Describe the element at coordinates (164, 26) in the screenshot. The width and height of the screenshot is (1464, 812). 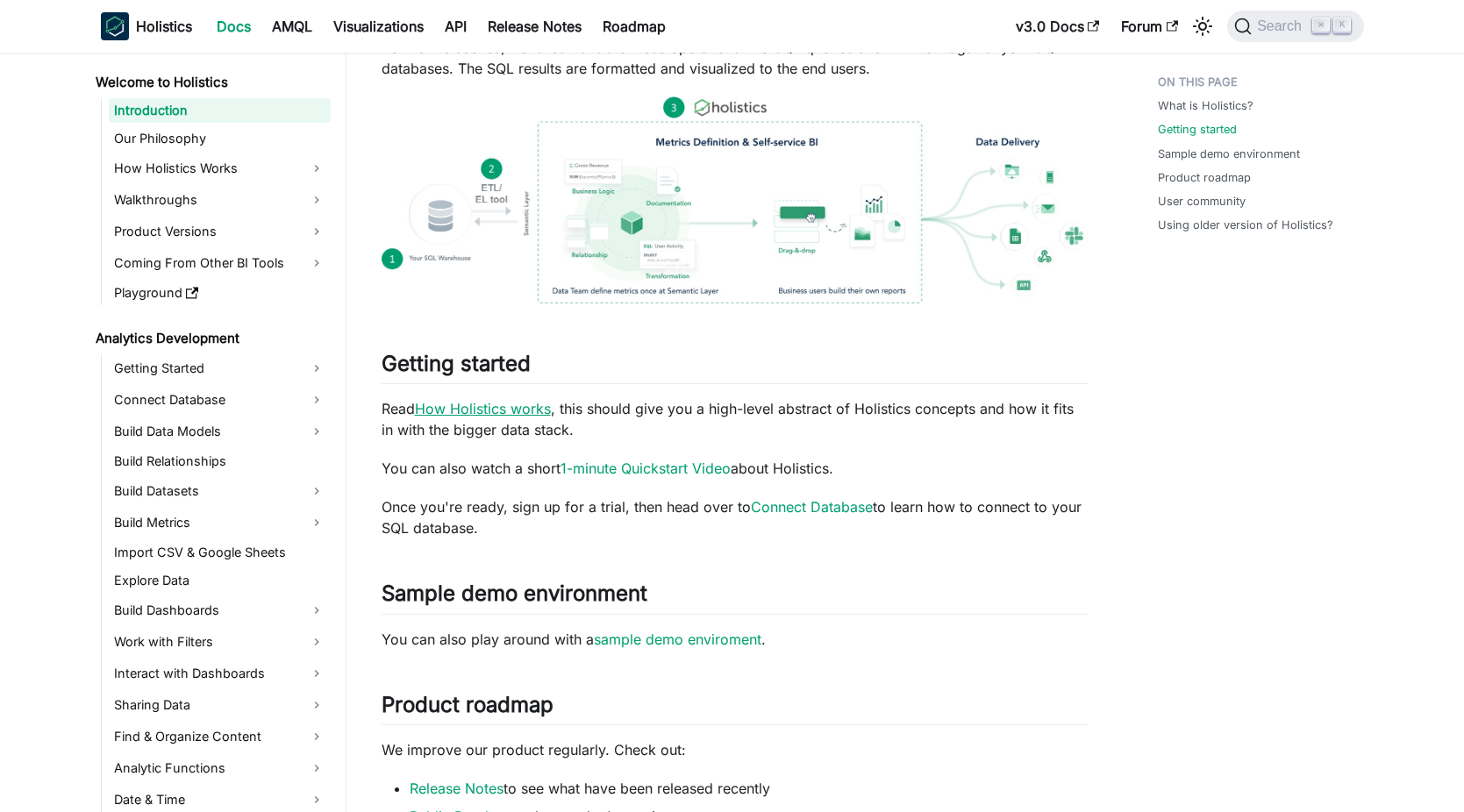
I see `b: Holistics` at that location.